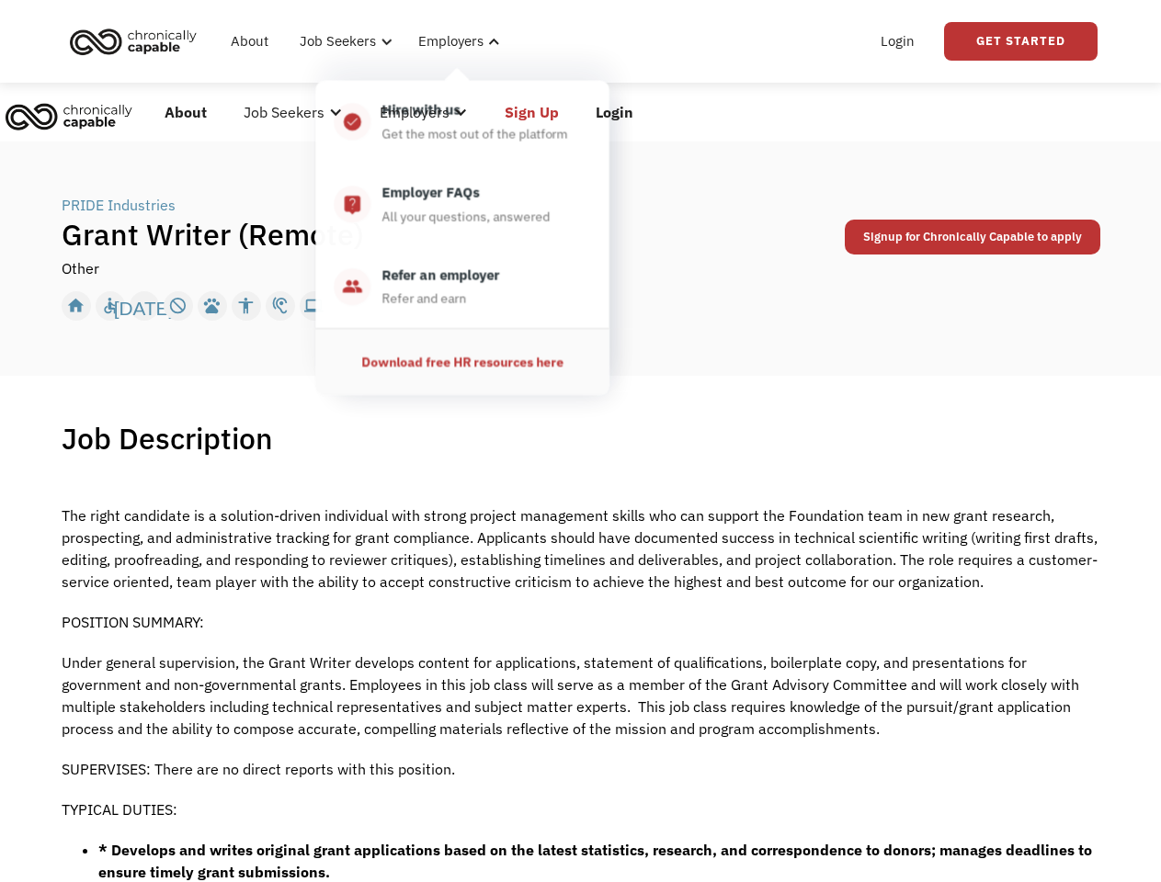  What do you see at coordinates (462, 362) in the screenshot?
I see `a: Download free HR resources here` at bounding box center [462, 362].